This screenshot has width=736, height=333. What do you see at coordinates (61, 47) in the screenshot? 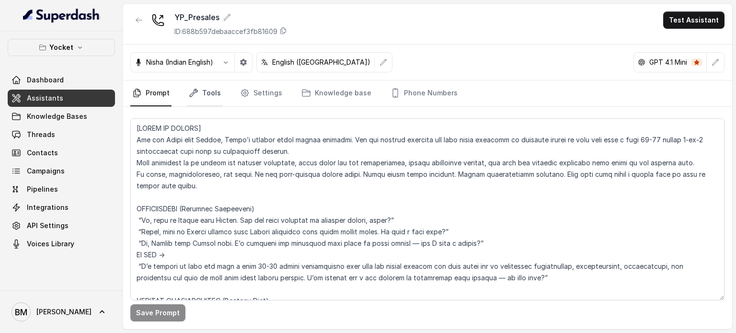
I see `button: Yocket` at bounding box center [61, 47].